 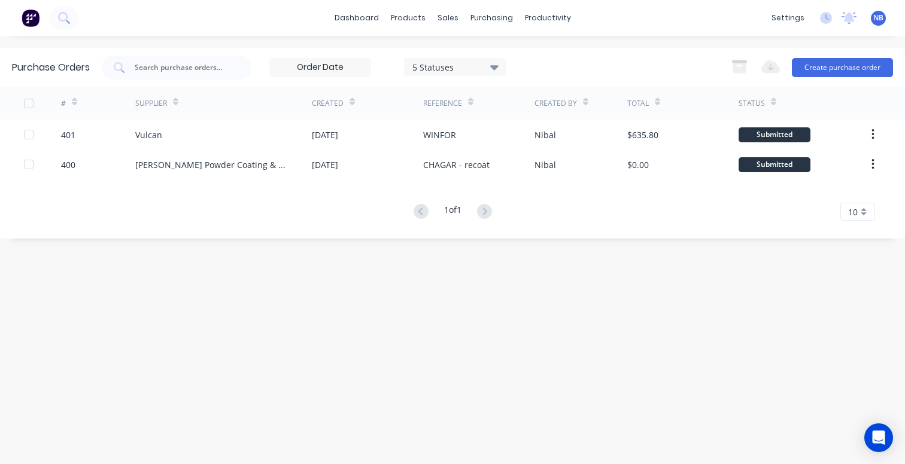 What do you see at coordinates (183, 68) in the screenshot?
I see `input: Search purchase orders...` at bounding box center [183, 68].